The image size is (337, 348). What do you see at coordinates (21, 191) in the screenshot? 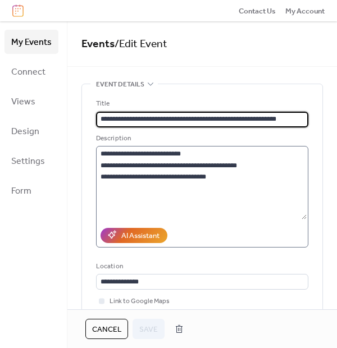
I see `span: Form` at bounding box center [21, 191].